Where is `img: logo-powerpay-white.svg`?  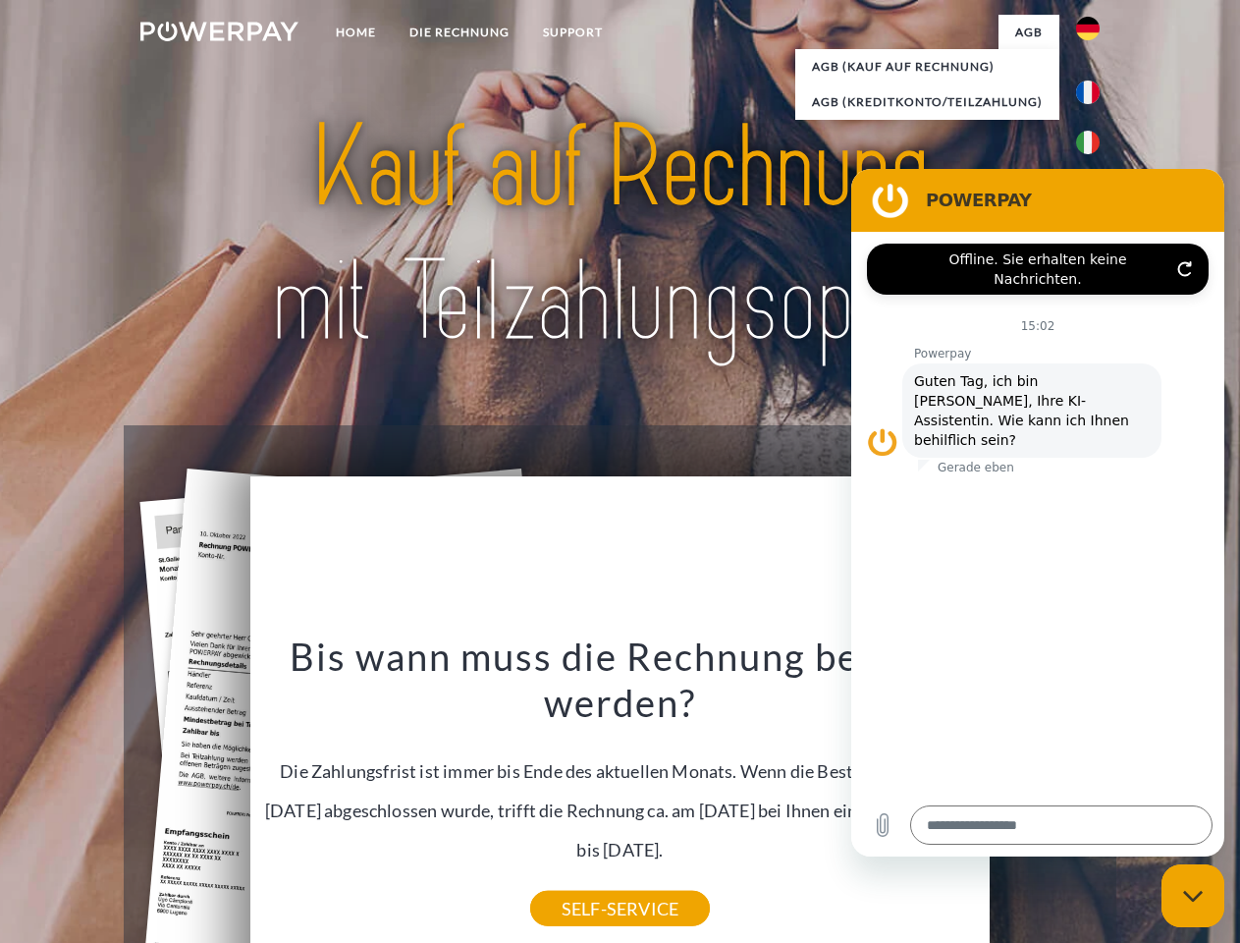
img: logo-powerpay-white.svg is located at coordinates (219, 31).